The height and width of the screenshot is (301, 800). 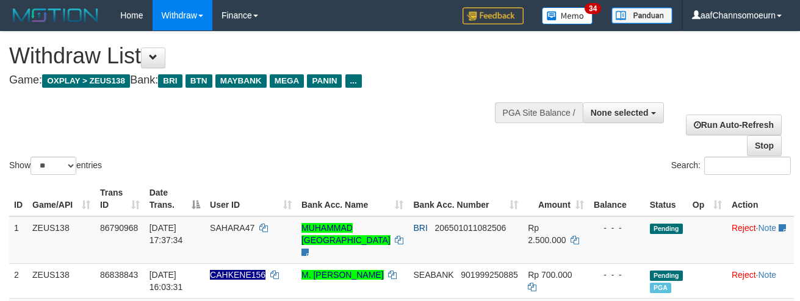 What do you see at coordinates (237, 275) in the screenshot?
I see `span: Nama rekening ada tanda titik/strip, harap diedit` at bounding box center [237, 275].